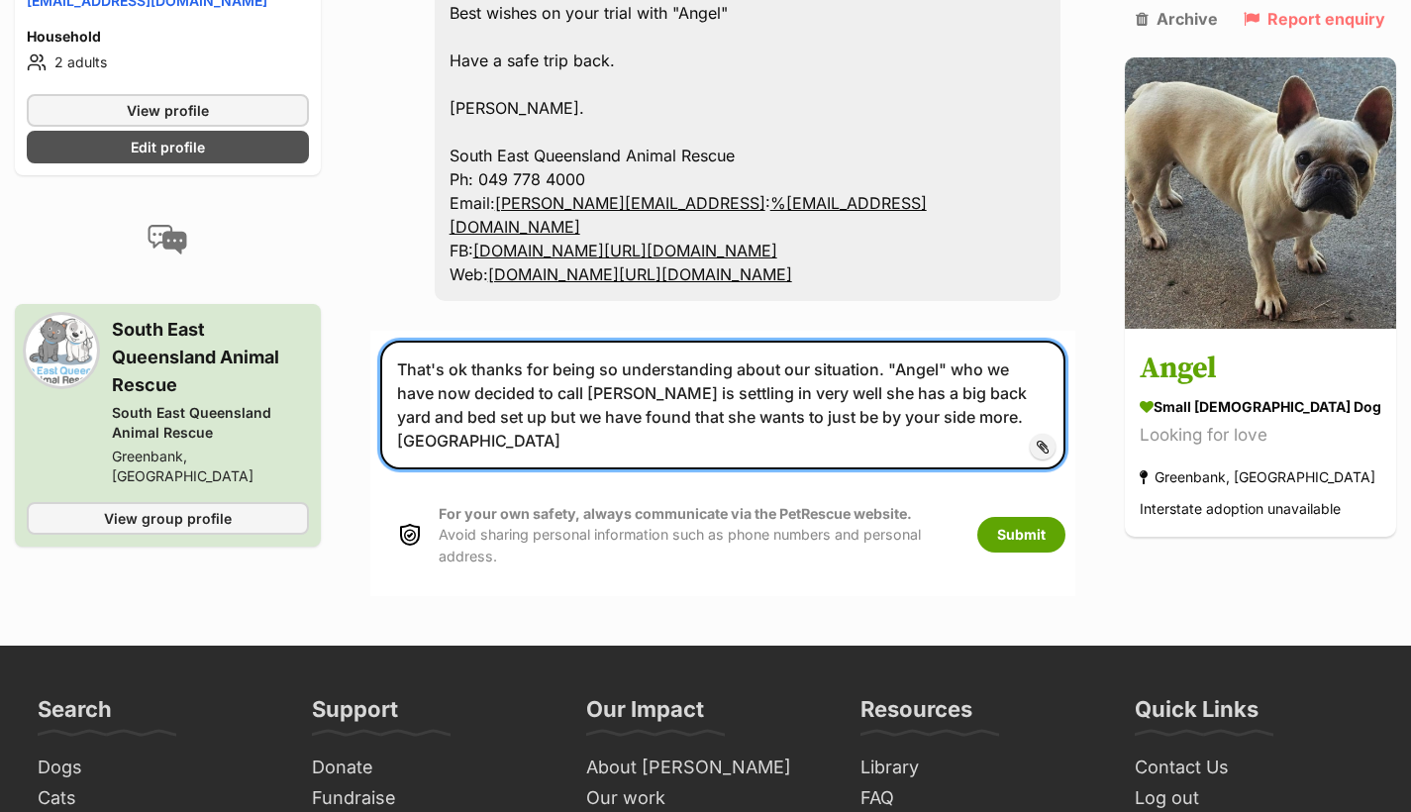  What do you see at coordinates (167, 110) in the screenshot?
I see `span: View profile` at bounding box center [167, 110].